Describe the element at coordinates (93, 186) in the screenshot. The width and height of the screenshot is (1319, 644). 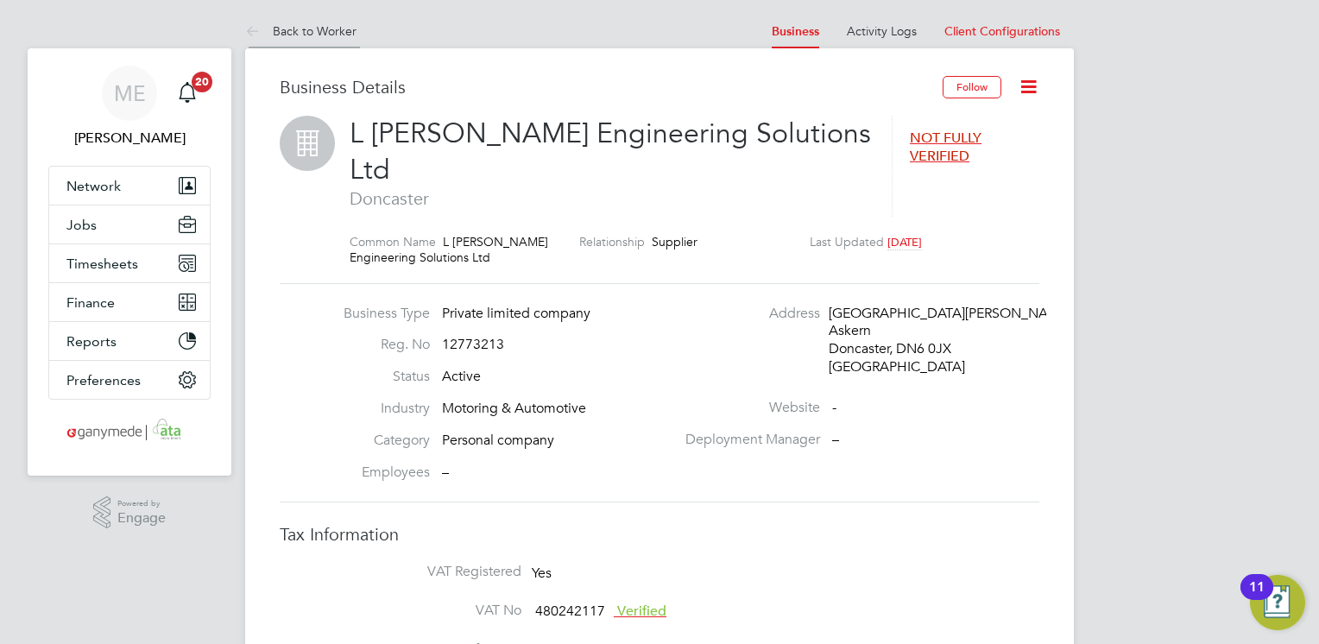
I see `span: Network` at that location.